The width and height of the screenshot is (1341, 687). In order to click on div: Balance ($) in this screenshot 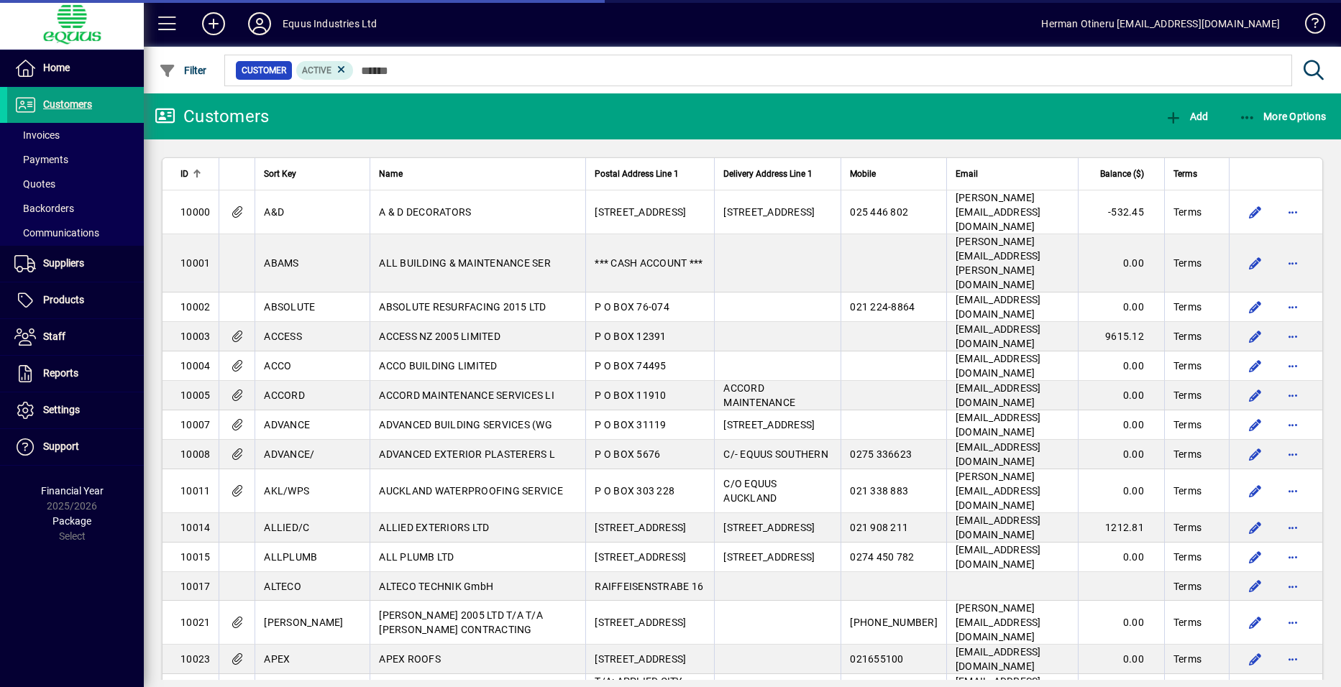, I will do `click(1121, 174)`.